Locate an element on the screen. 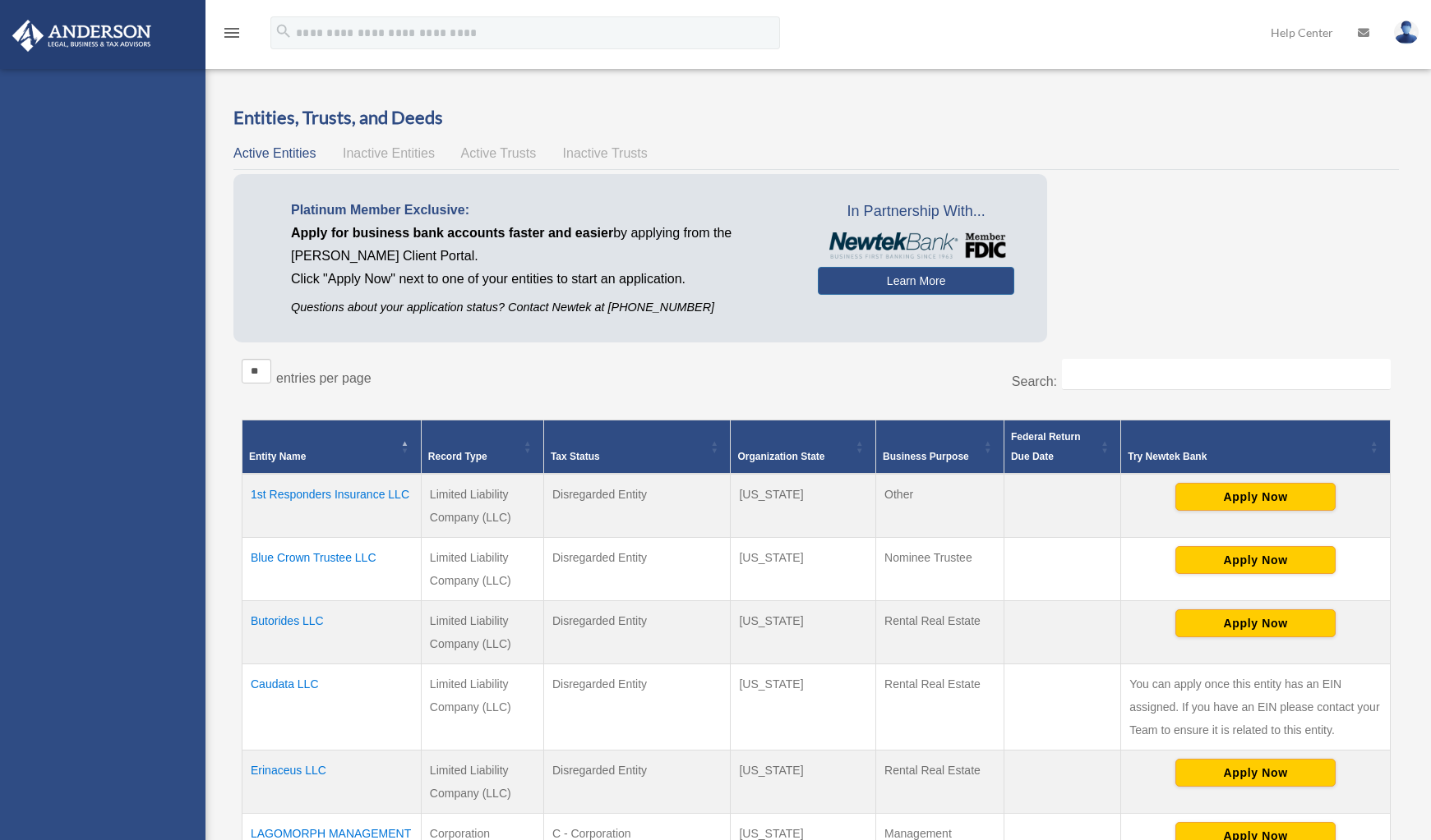 Image resolution: width=1431 pixels, height=840 pixels. img: Anderson Advisors Platinum Portal is located at coordinates (81, 35).